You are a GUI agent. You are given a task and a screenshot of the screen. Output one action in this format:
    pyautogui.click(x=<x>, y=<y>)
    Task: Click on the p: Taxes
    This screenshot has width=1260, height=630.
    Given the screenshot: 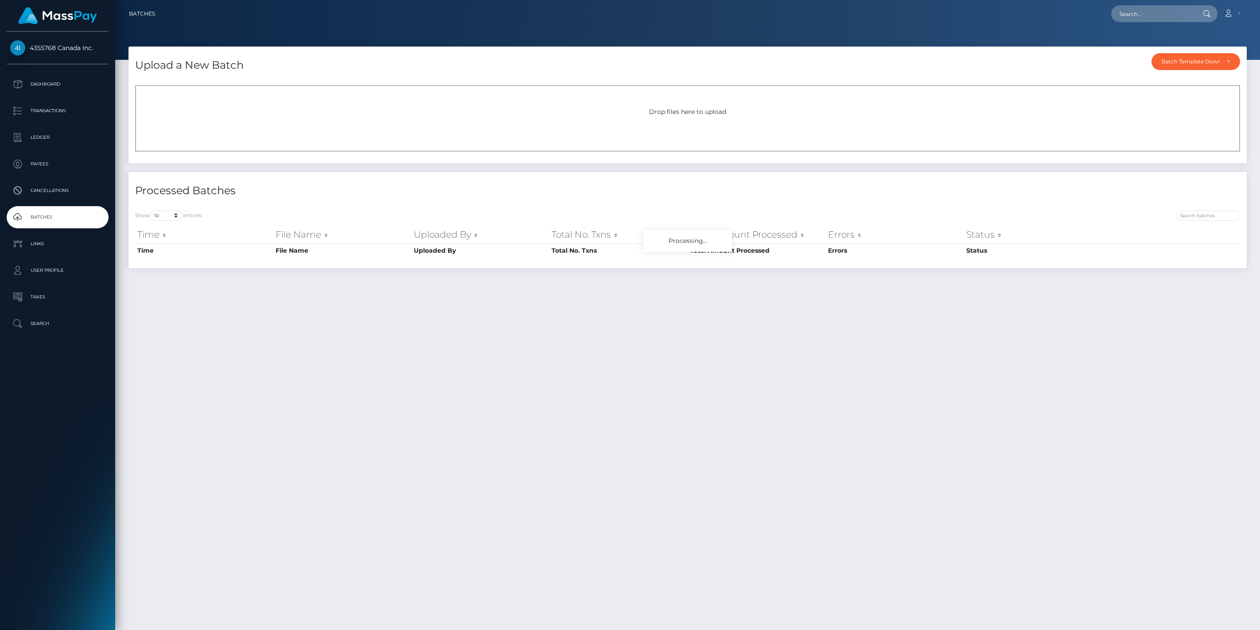 What is the action you would take?
    pyautogui.click(x=58, y=297)
    